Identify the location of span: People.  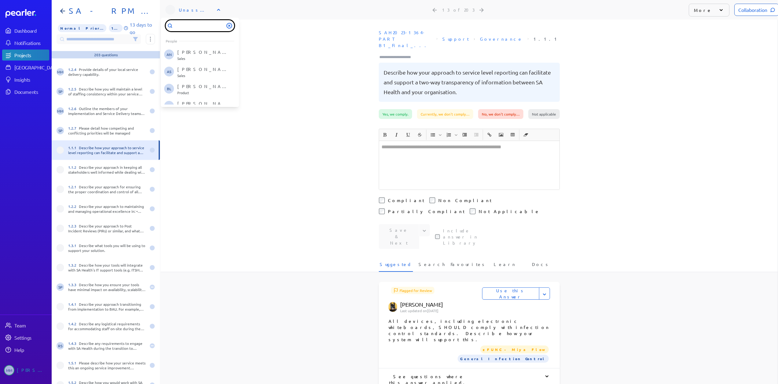
(172, 41).